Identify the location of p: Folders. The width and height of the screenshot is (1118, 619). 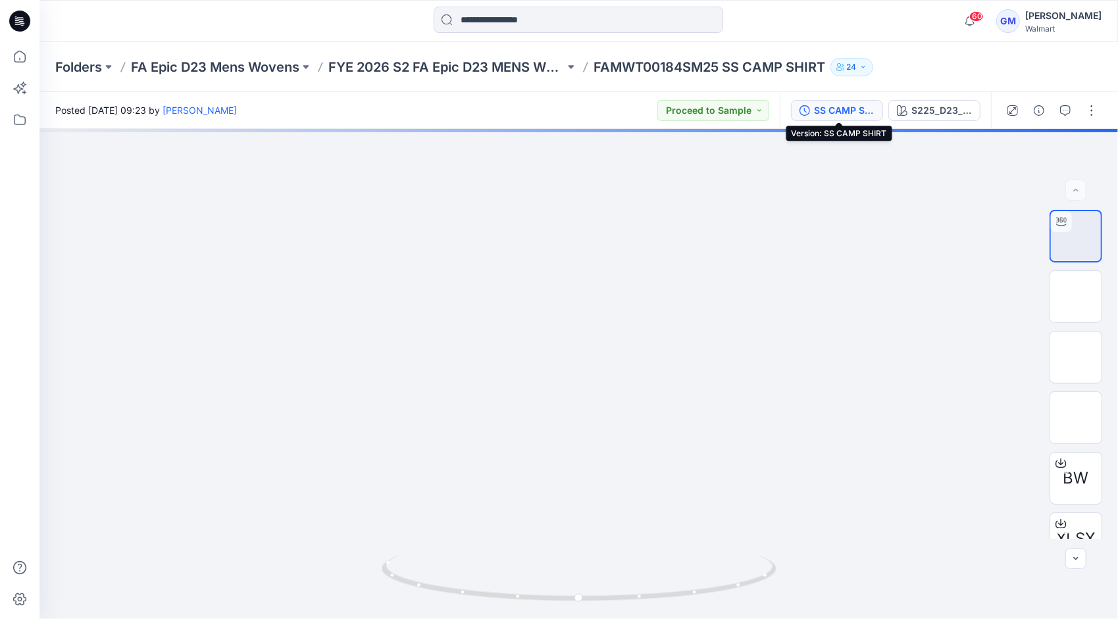
(78, 67).